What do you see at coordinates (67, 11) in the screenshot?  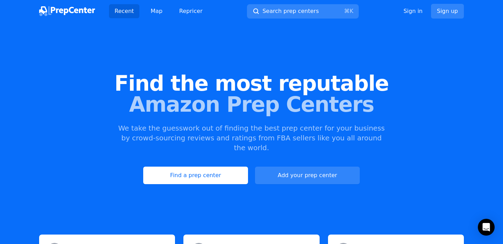 I see `img: PrepCenter` at bounding box center [67, 11].